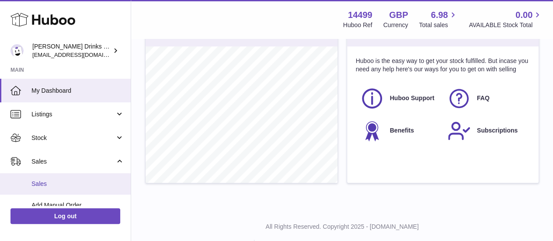 The height and width of the screenshot is (241, 553). What do you see at coordinates (497, 130) in the screenshot?
I see `span: Subscriptions` at bounding box center [497, 130].